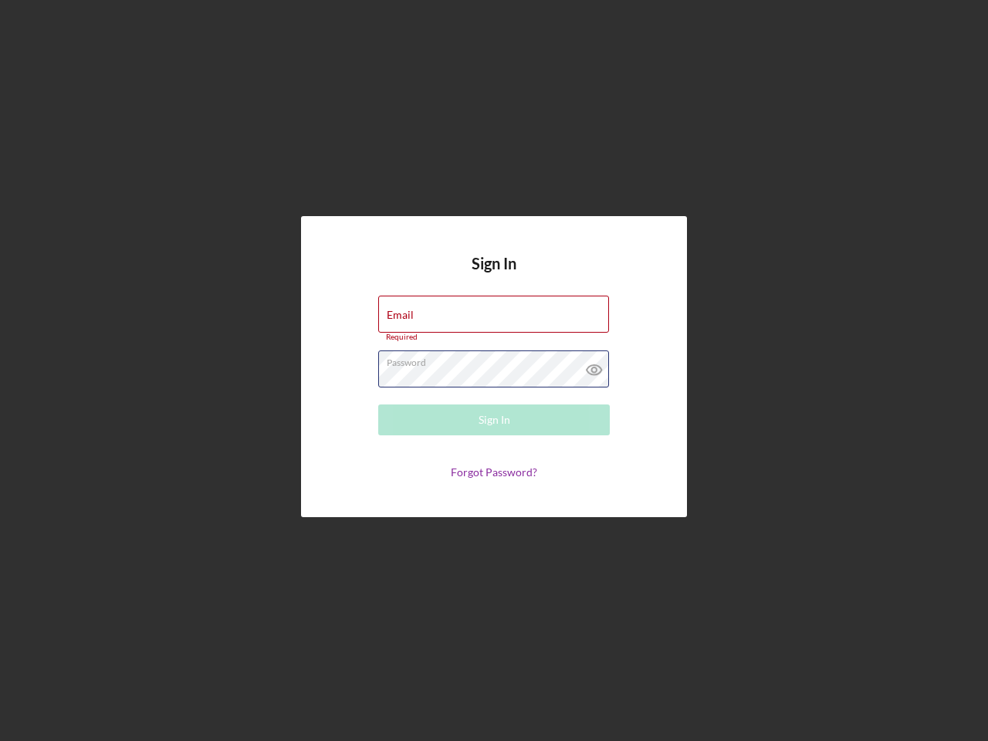 The height and width of the screenshot is (741, 988). I want to click on div: Required, so click(494, 337).